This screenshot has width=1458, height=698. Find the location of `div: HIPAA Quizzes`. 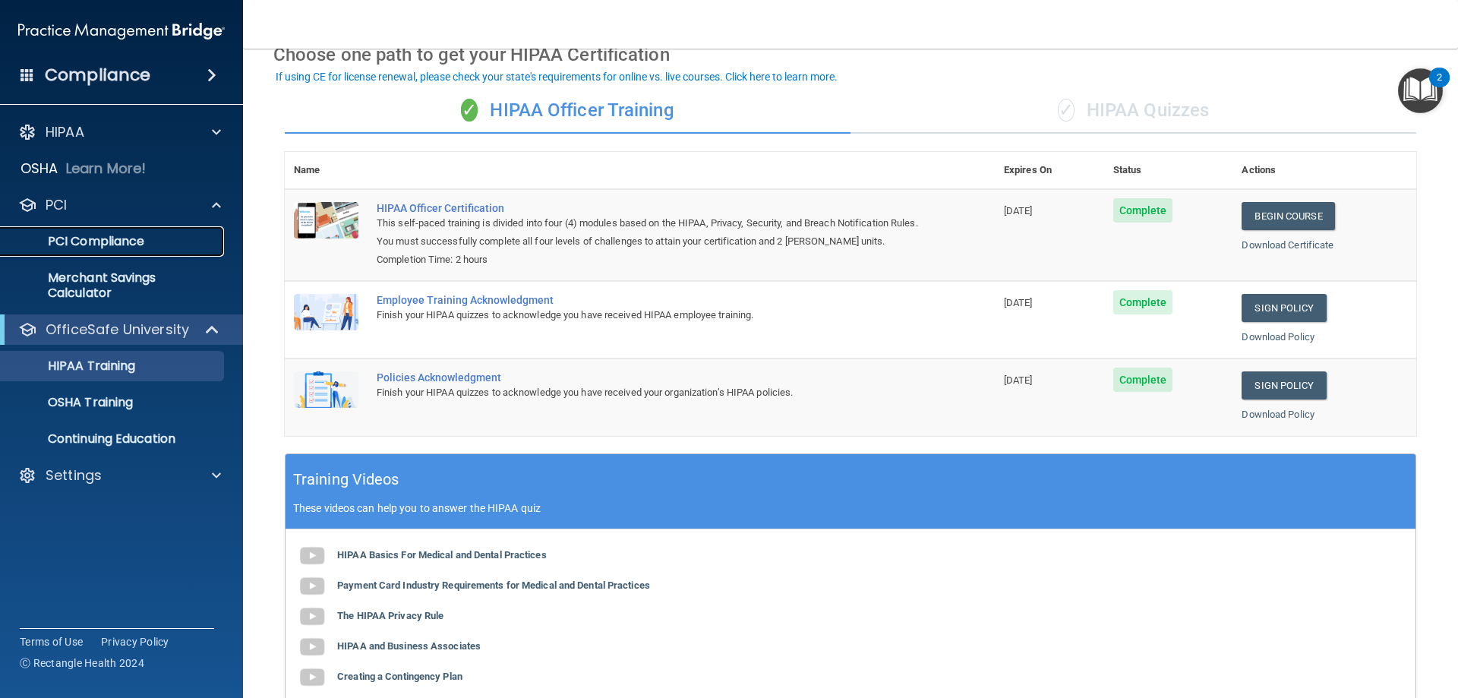

div: HIPAA Quizzes is located at coordinates (1133, 111).